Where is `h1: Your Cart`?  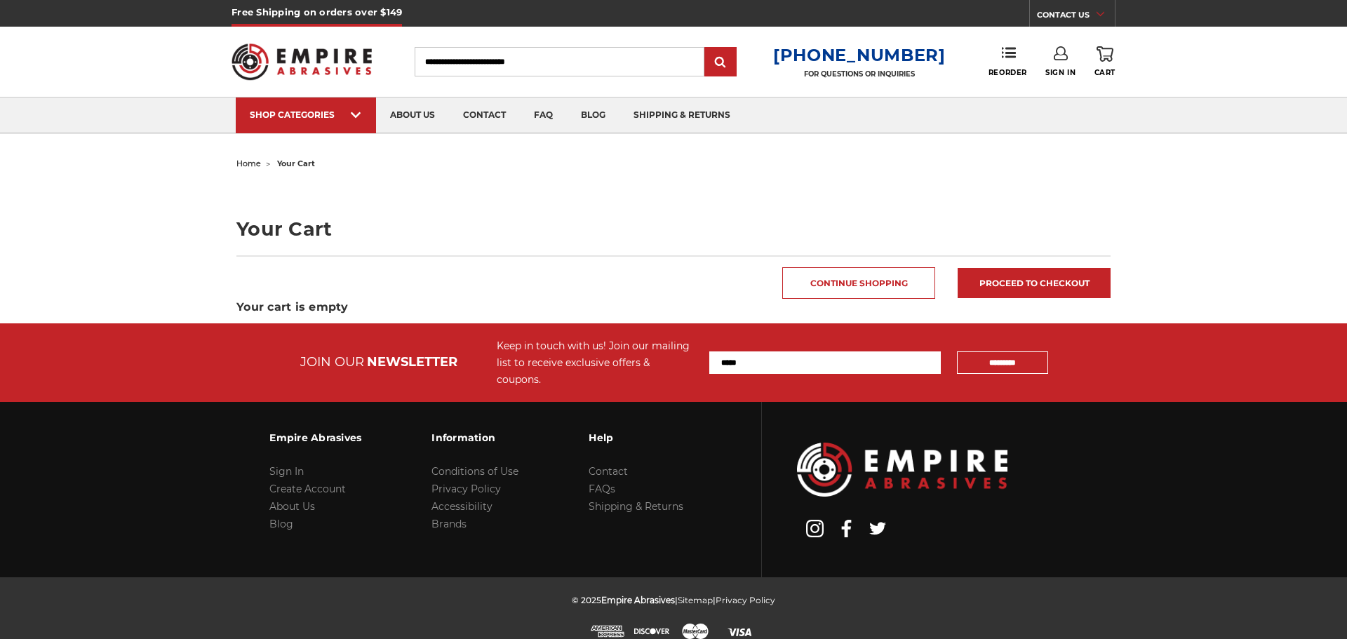 h1: Your Cart is located at coordinates (674, 229).